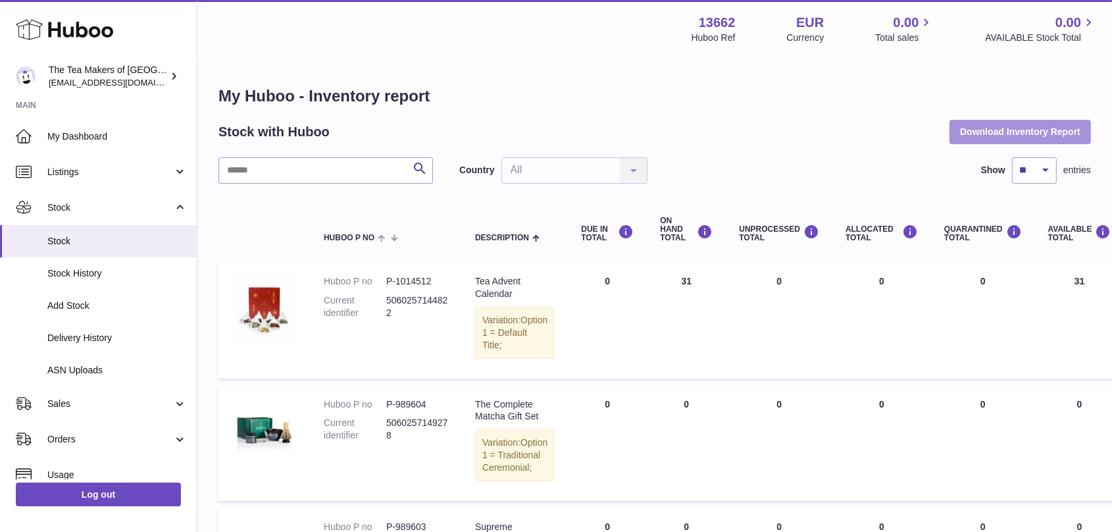 The height and width of the screenshot is (532, 1112). What do you see at coordinates (714, 38) in the screenshot?
I see `div: Huboo Ref` at bounding box center [714, 38].